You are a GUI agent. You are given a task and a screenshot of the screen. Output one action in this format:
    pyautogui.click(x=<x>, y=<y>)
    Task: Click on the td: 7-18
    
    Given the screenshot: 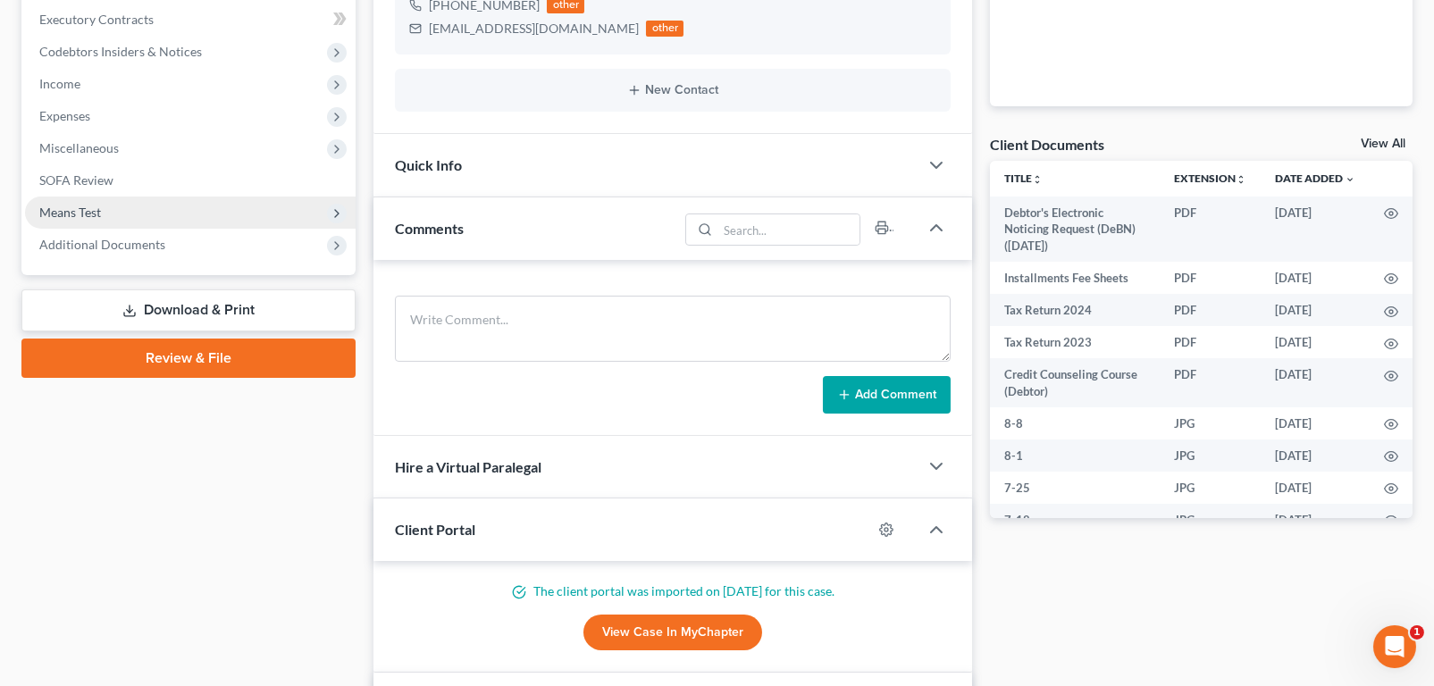 What is the action you would take?
    pyautogui.click(x=1075, y=520)
    